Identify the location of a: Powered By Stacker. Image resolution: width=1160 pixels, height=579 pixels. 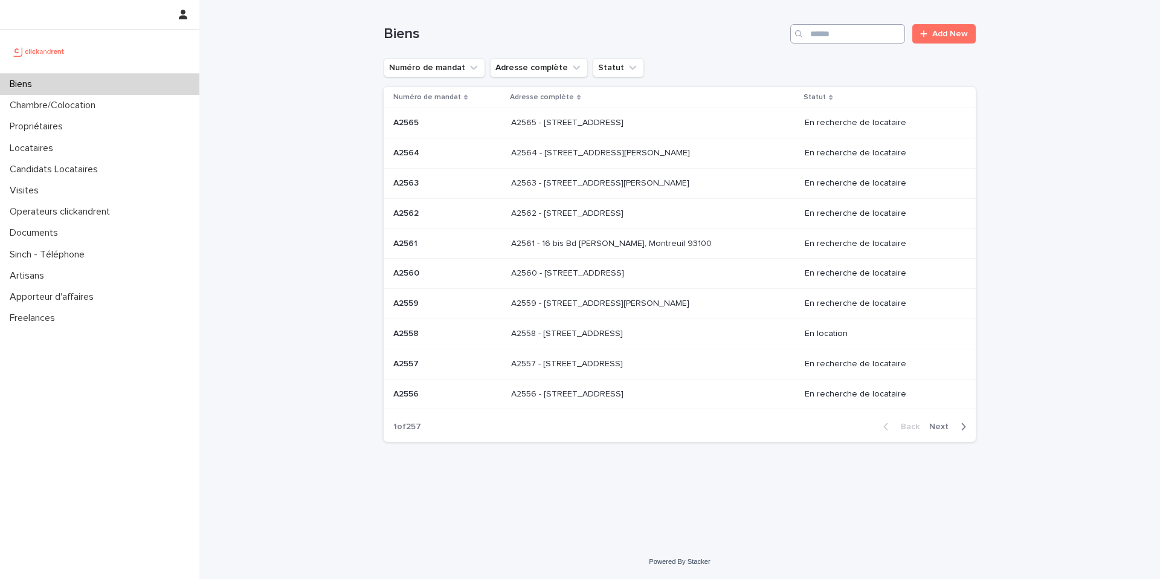
(679, 561).